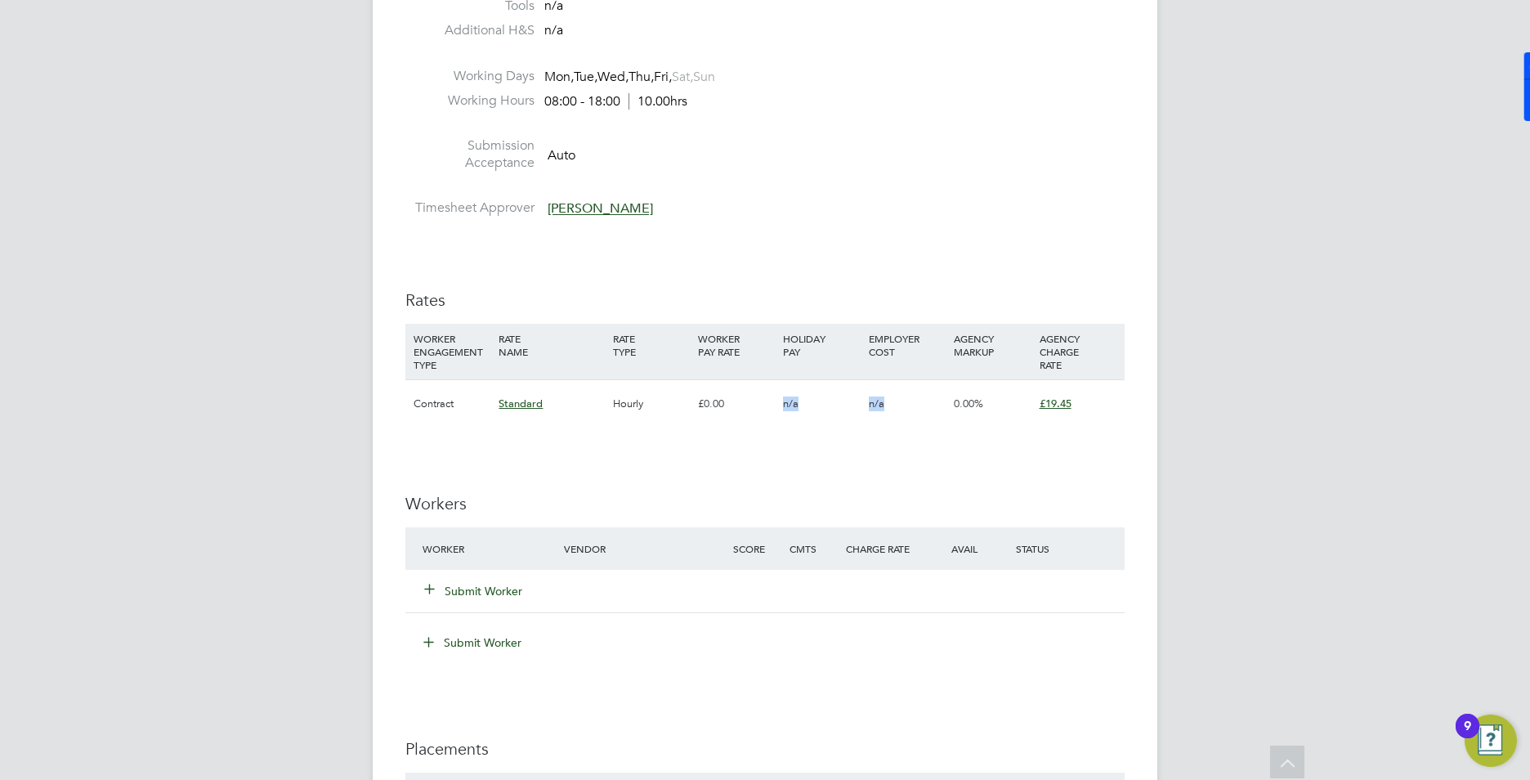 Image resolution: width=1530 pixels, height=780 pixels. Describe the element at coordinates (813, 549) in the screenshot. I see `div: Cmts` at that location.